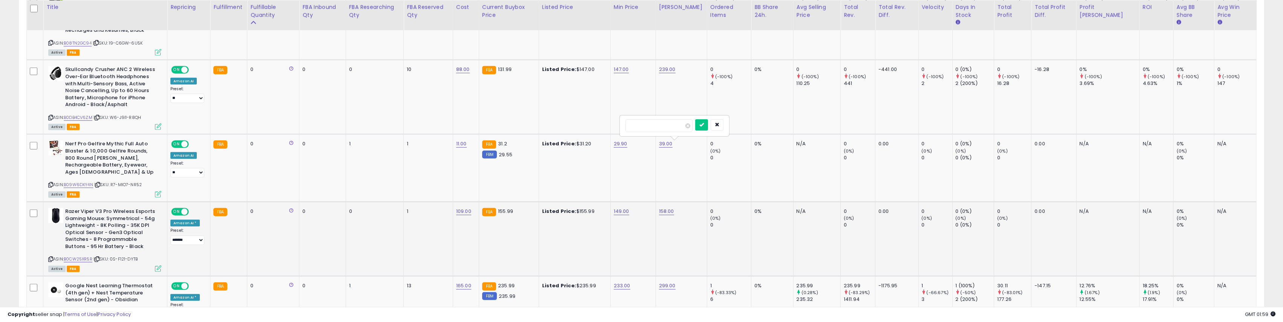 Image resolution: width=1283 pixels, height=322 pixels. What do you see at coordinates (621, 144) in the screenshot?
I see `a: 29.90` at bounding box center [621, 144].